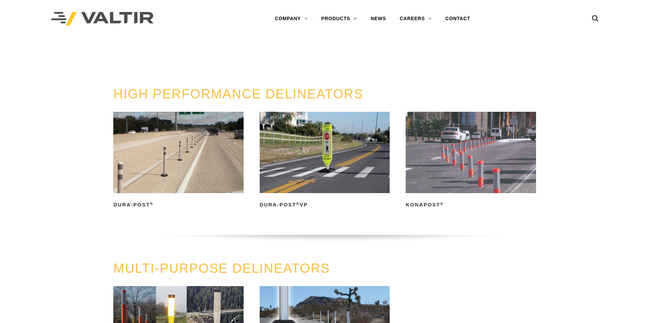 This screenshot has height=323, width=650. What do you see at coordinates (291, 19) in the screenshot?
I see `a: COMPANY` at bounding box center [291, 19].